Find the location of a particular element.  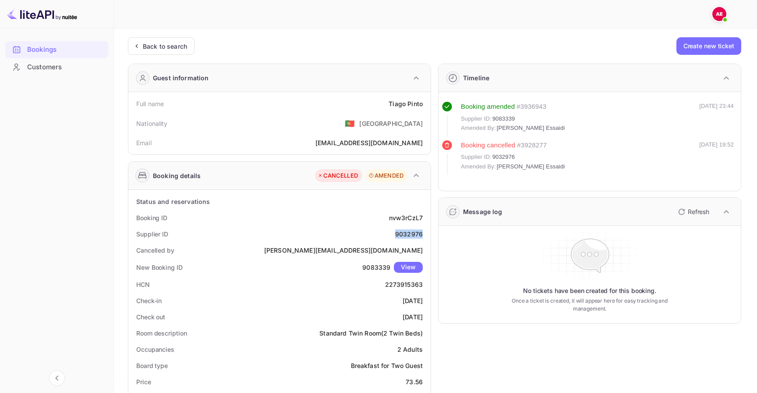

div: 9083339 is located at coordinates (376, 267).